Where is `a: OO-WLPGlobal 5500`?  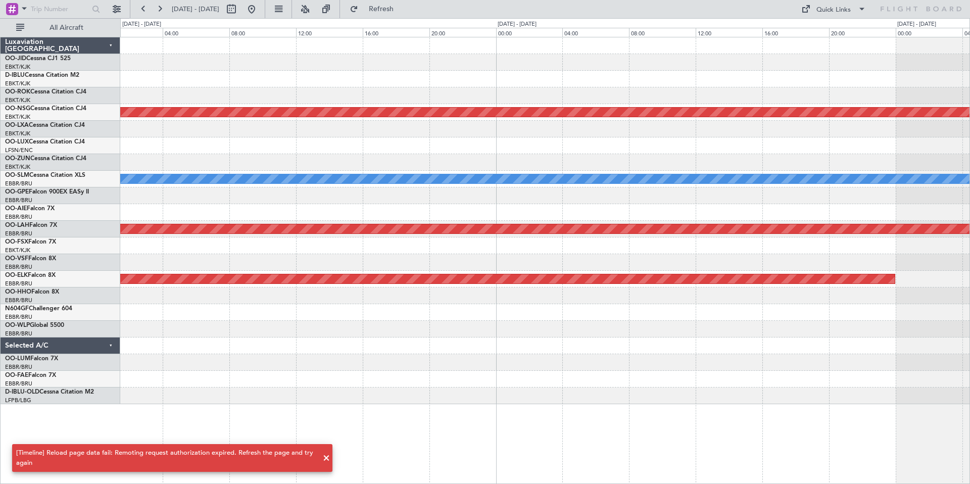 a: OO-WLPGlobal 5500 is located at coordinates (34, 325).